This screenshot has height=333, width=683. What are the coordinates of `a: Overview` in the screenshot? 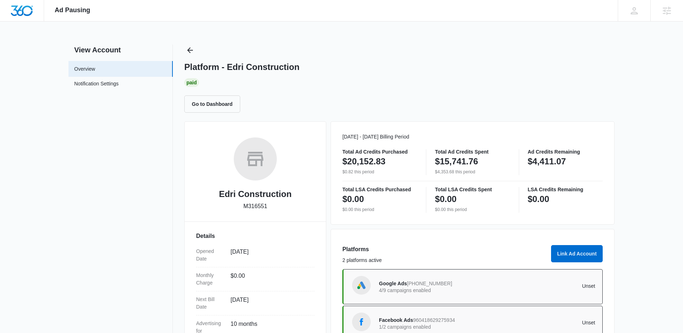 It's located at (85, 69).